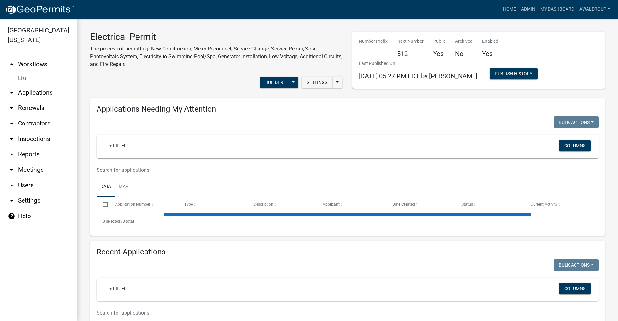 The width and height of the screenshot is (618, 321). I want to click on datatable-header-cell: Current Activity, so click(559, 205).